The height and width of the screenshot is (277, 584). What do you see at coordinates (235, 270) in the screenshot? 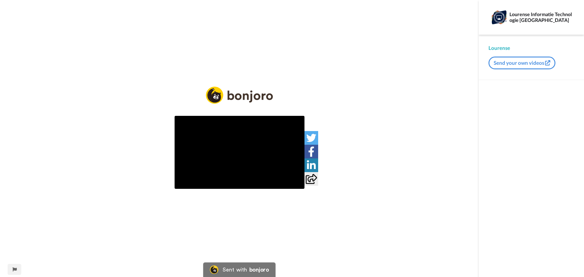
I see `div: Sent with` at bounding box center [235, 270].